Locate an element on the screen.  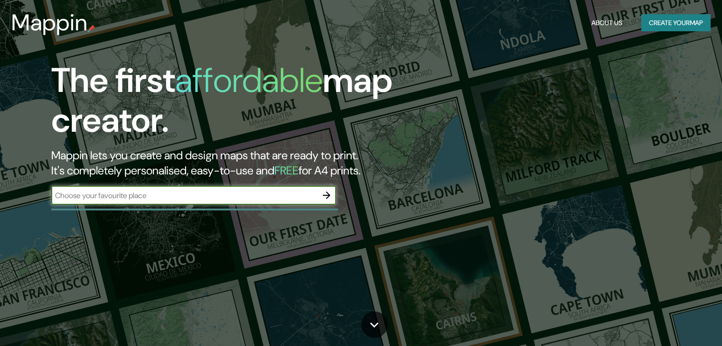
input: Choose your favourite place is located at coordinates (184, 195).